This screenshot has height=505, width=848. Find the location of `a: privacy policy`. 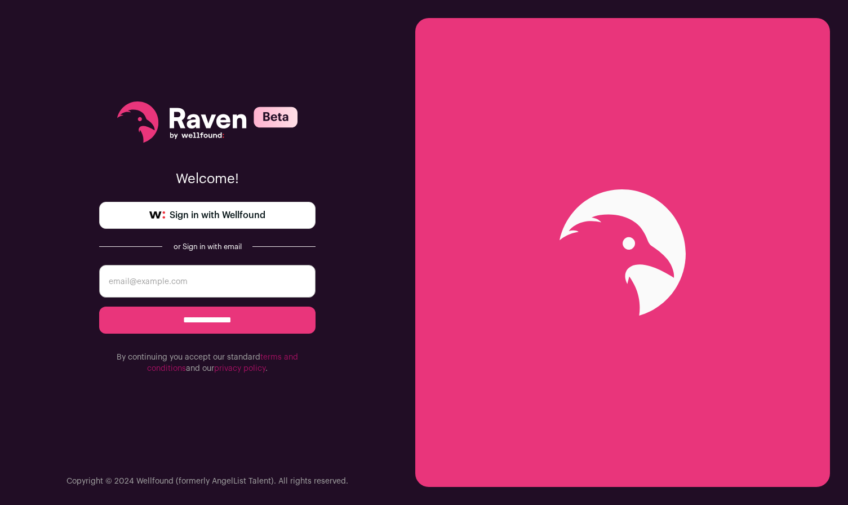

a: privacy policy is located at coordinates (239, 368).